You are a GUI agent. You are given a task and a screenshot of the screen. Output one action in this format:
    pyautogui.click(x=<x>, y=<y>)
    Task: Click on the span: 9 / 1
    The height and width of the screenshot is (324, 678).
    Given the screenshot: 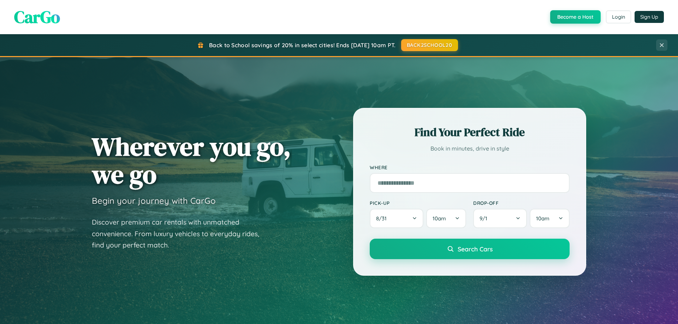 What is the action you would take?
    pyautogui.click(x=485, y=218)
    